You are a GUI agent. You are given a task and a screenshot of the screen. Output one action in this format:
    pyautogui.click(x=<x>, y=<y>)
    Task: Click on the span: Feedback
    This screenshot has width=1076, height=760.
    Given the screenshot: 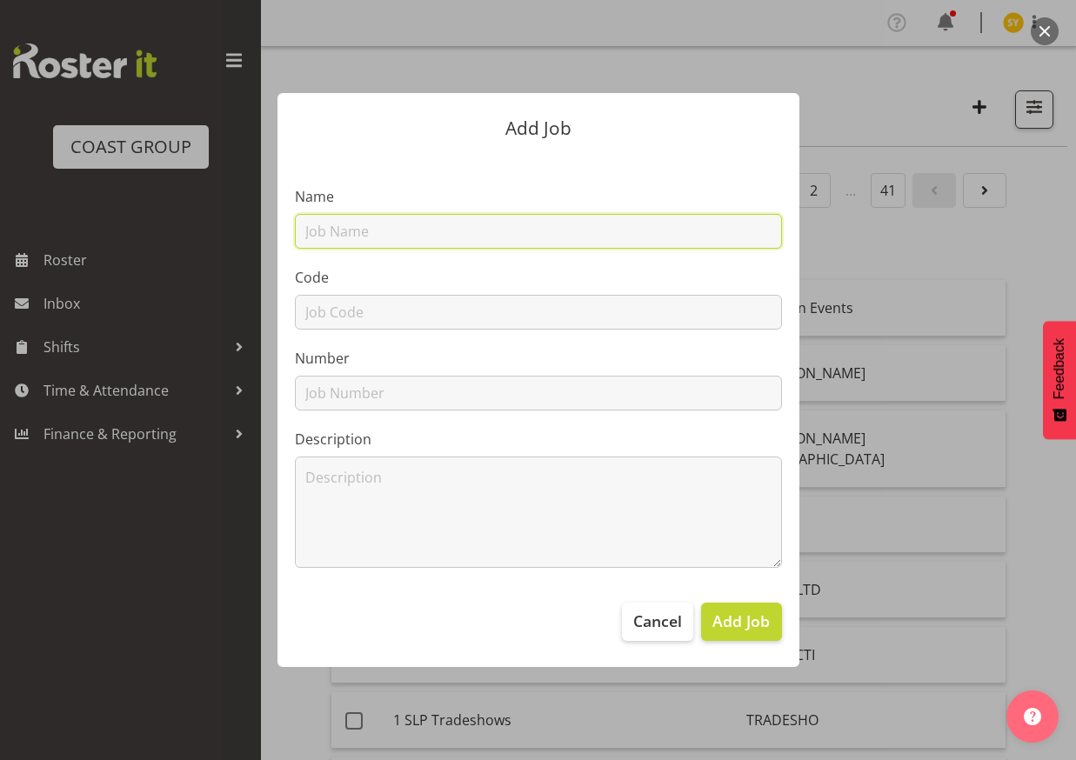 What is the action you would take?
    pyautogui.click(x=1059, y=369)
    